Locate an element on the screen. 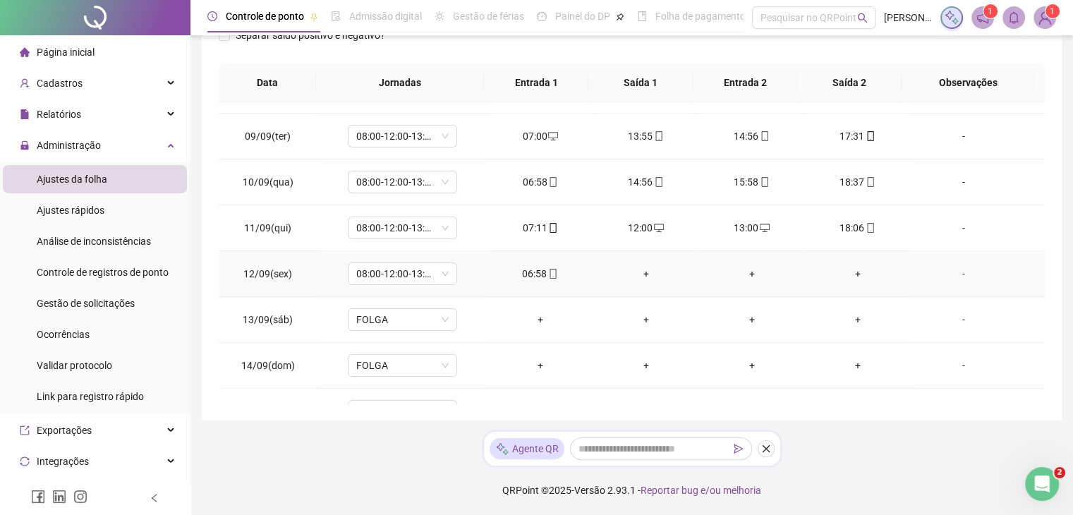  span: FOLGA is located at coordinates (402, 320).